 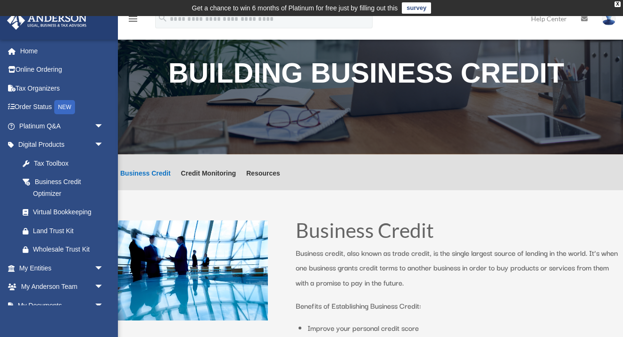 What do you see at coordinates (263, 180) in the screenshot?
I see `a: Resources` at bounding box center [263, 180].